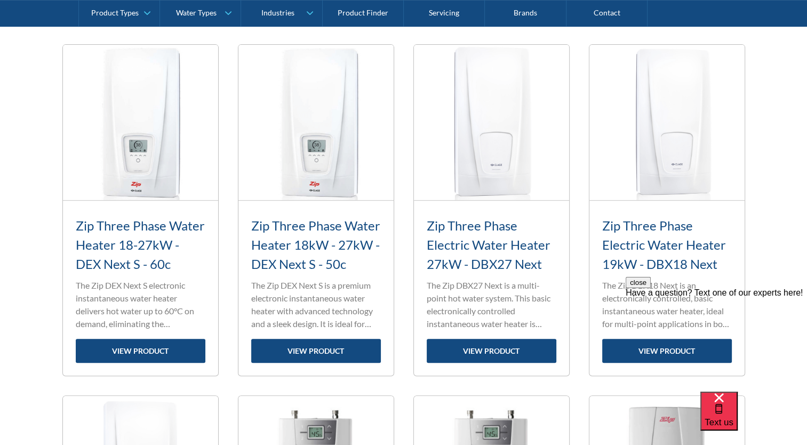  What do you see at coordinates (19, 30) in the screenshot?
I see `span: Text us` at bounding box center [19, 30].